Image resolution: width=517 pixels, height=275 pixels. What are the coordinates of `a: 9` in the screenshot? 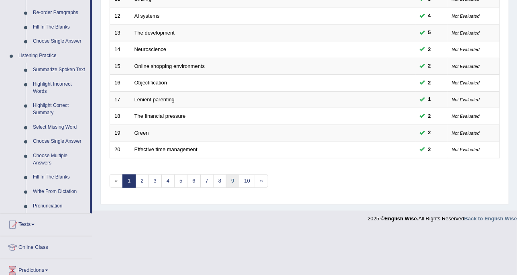 It's located at (233, 181).